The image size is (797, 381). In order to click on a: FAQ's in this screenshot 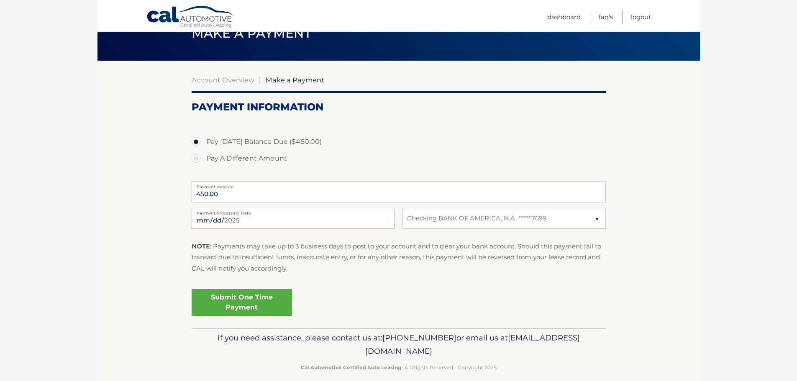, I will do `click(605, 17)`.